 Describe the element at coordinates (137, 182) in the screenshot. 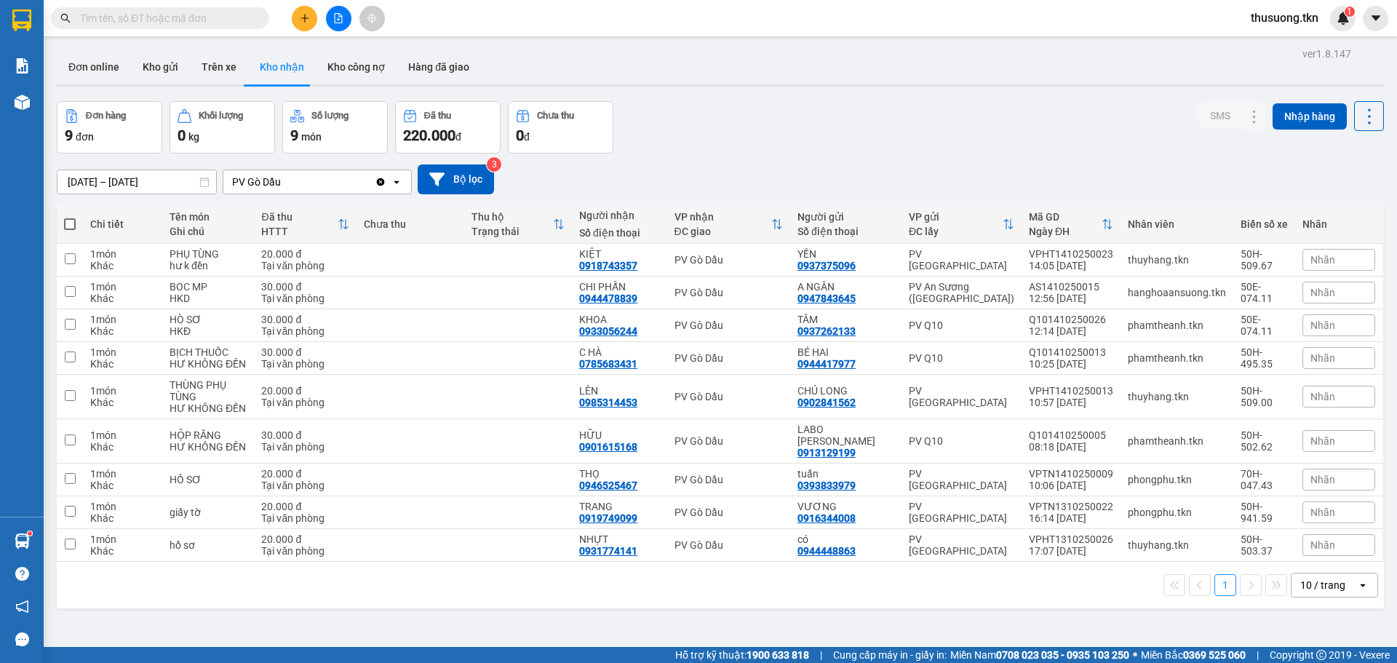

I see `input: Select a date range.` at that location.